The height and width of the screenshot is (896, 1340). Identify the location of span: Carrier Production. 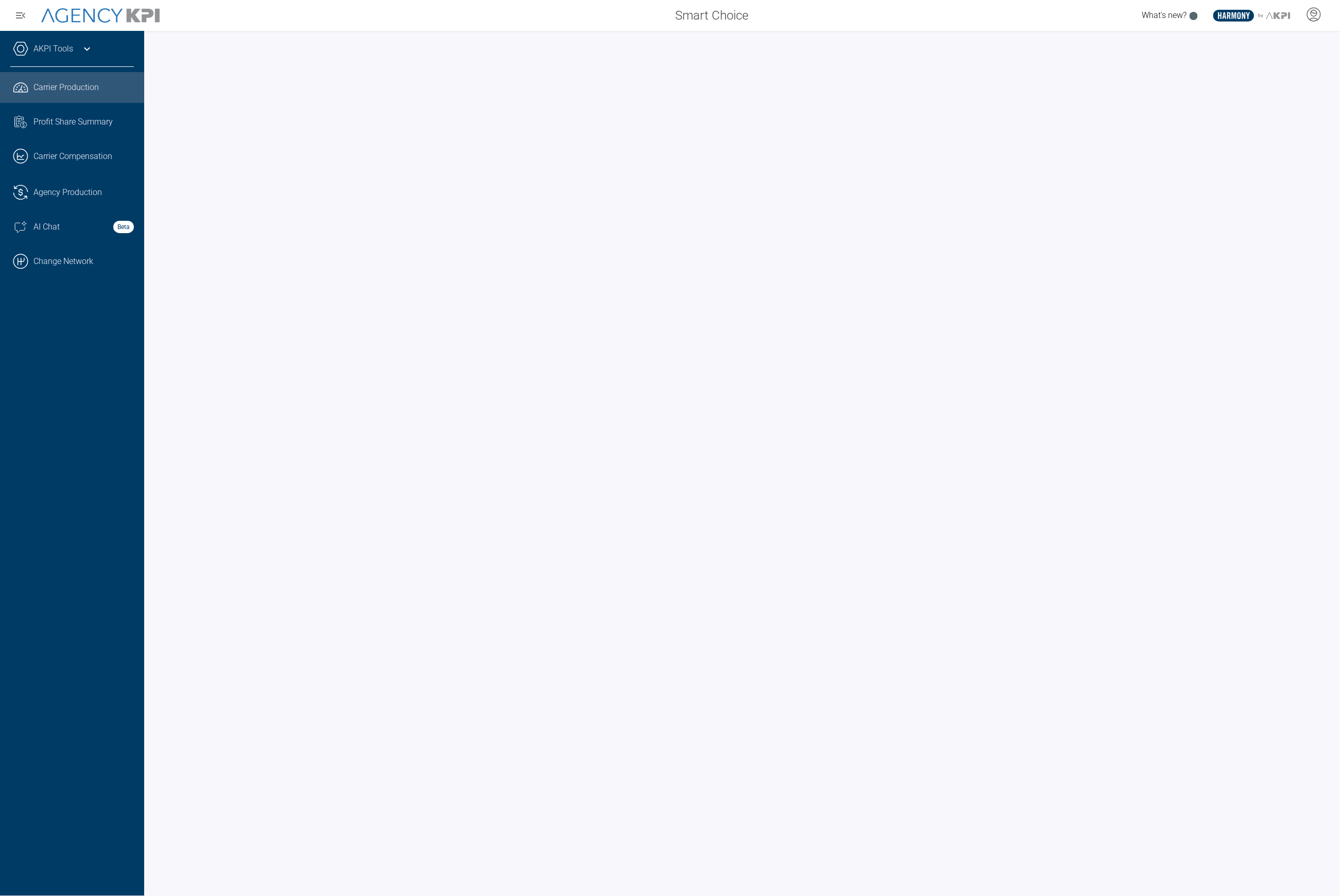
(66, 87).